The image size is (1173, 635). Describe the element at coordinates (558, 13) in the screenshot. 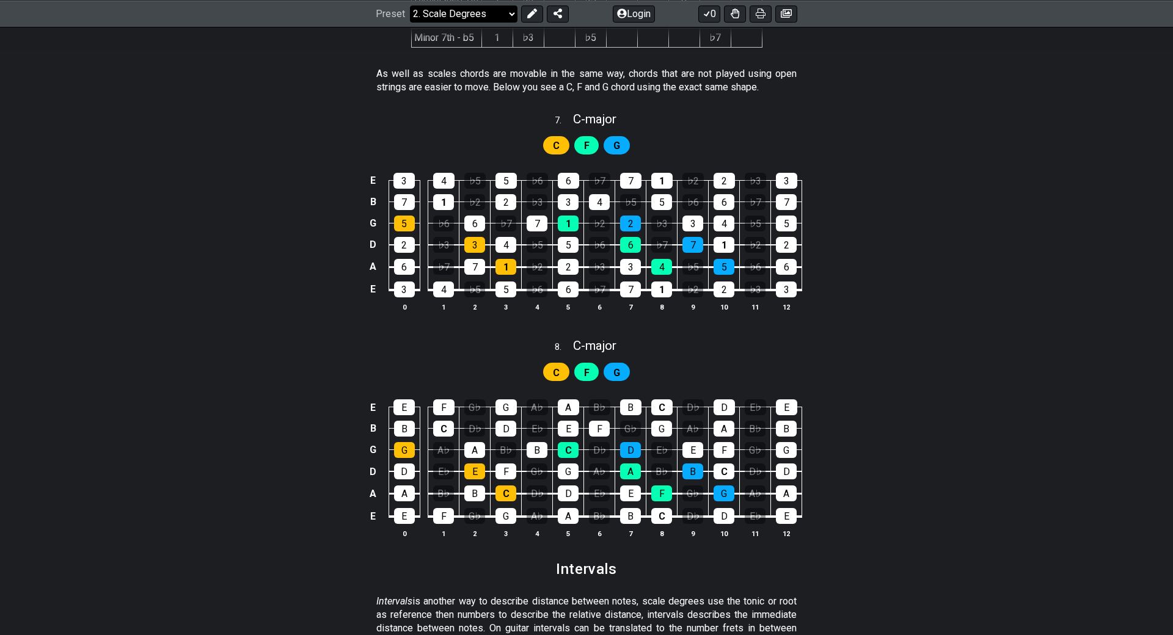

I see `button: Share Preset` at that location.